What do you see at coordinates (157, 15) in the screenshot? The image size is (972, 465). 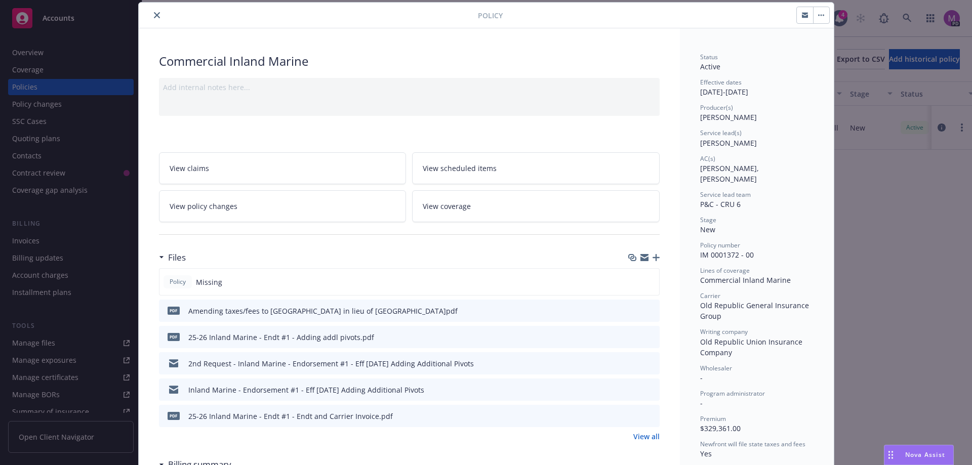 I see `button: close` at bounding box center [157, 15].